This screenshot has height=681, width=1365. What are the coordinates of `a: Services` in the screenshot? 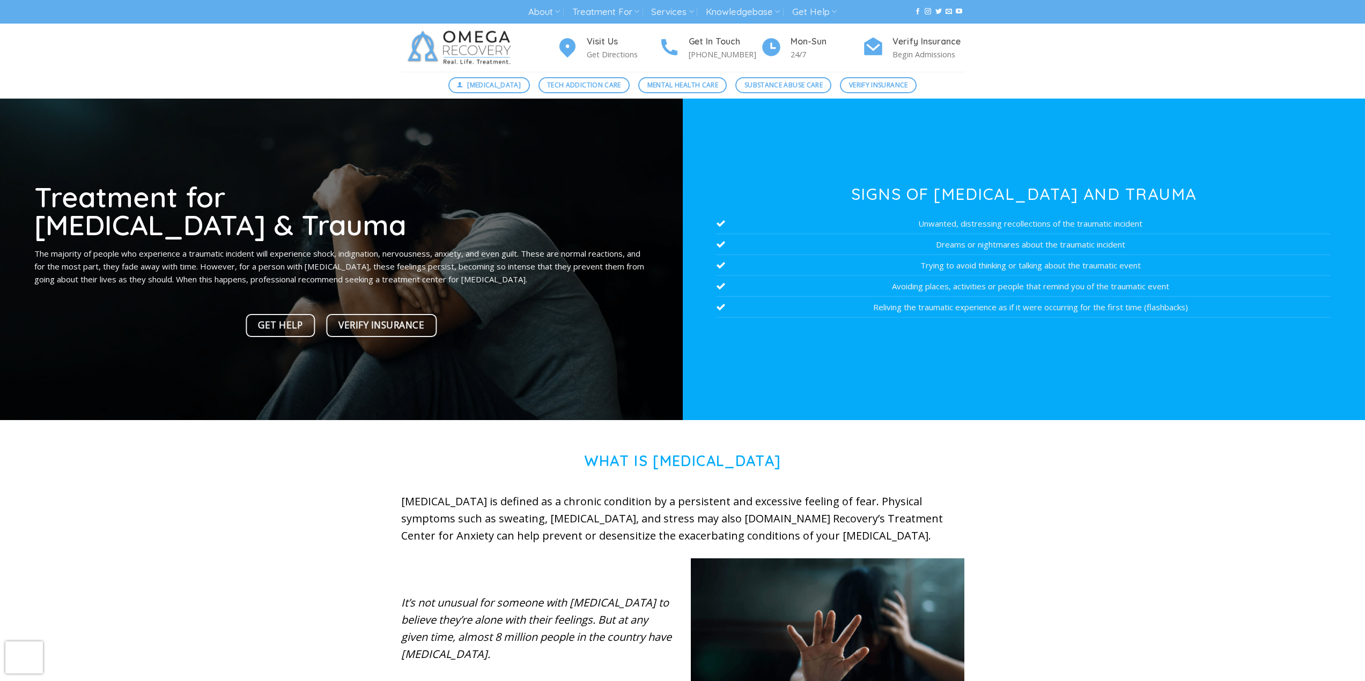 It's located at (672, 12).